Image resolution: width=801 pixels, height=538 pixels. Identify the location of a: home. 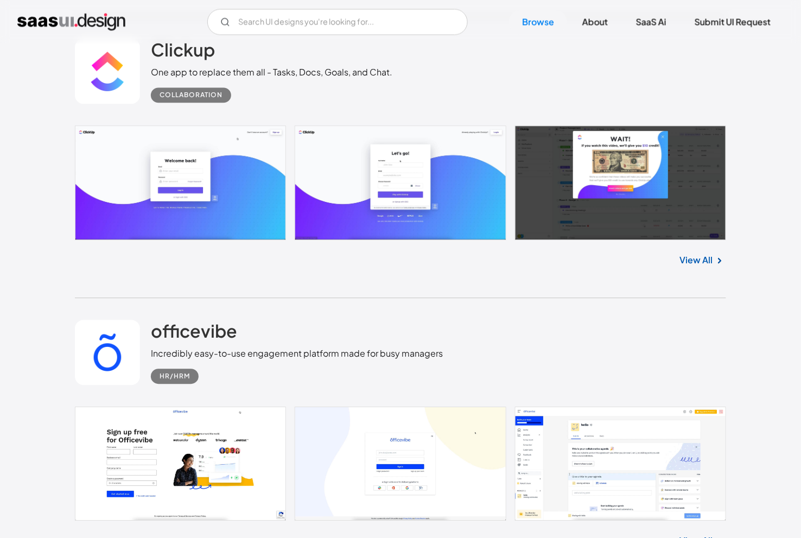
(71, 22).